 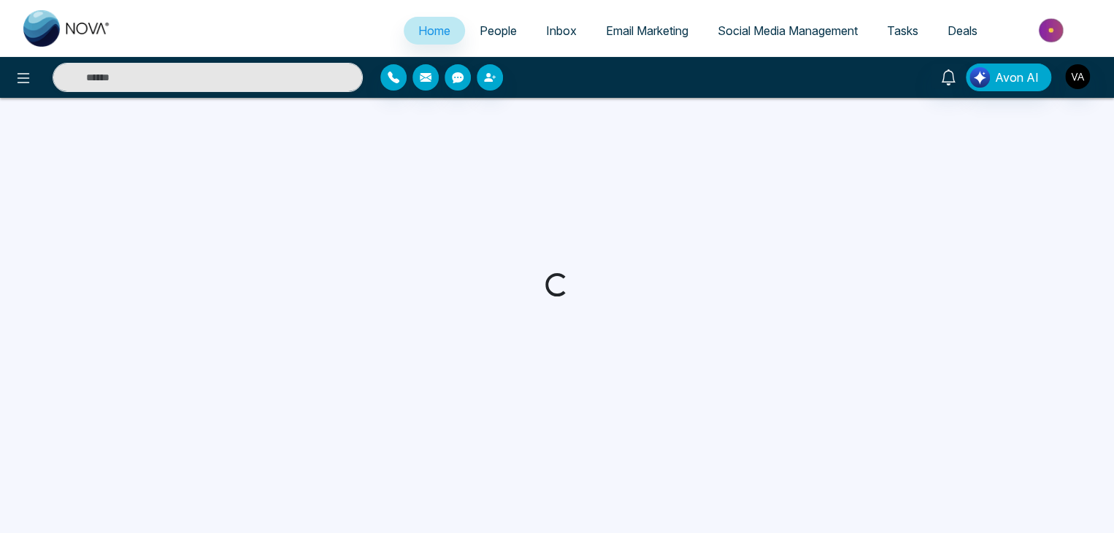 I want to click on span: Avon AI, so click(x=1017, y=77).